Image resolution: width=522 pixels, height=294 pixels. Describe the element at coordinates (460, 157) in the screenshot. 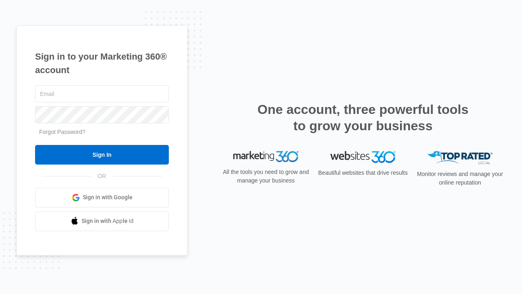

I see `img: Top Rated Local` at that location.